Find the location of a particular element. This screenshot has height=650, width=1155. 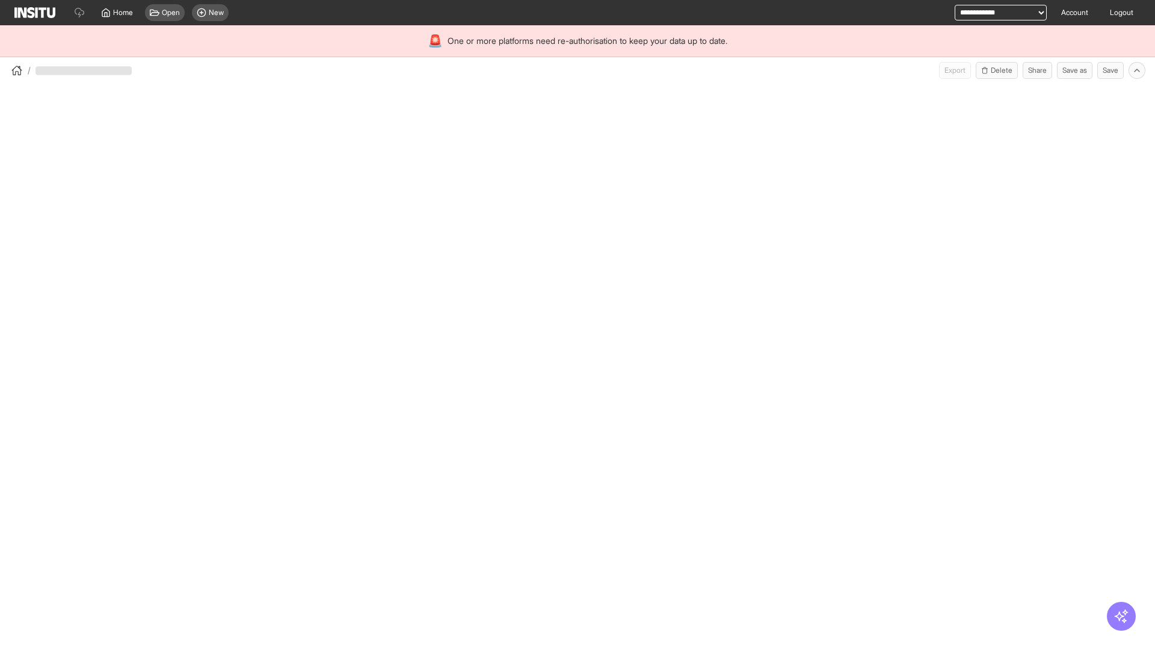

img: Logo is located at coordinates (35, 13).